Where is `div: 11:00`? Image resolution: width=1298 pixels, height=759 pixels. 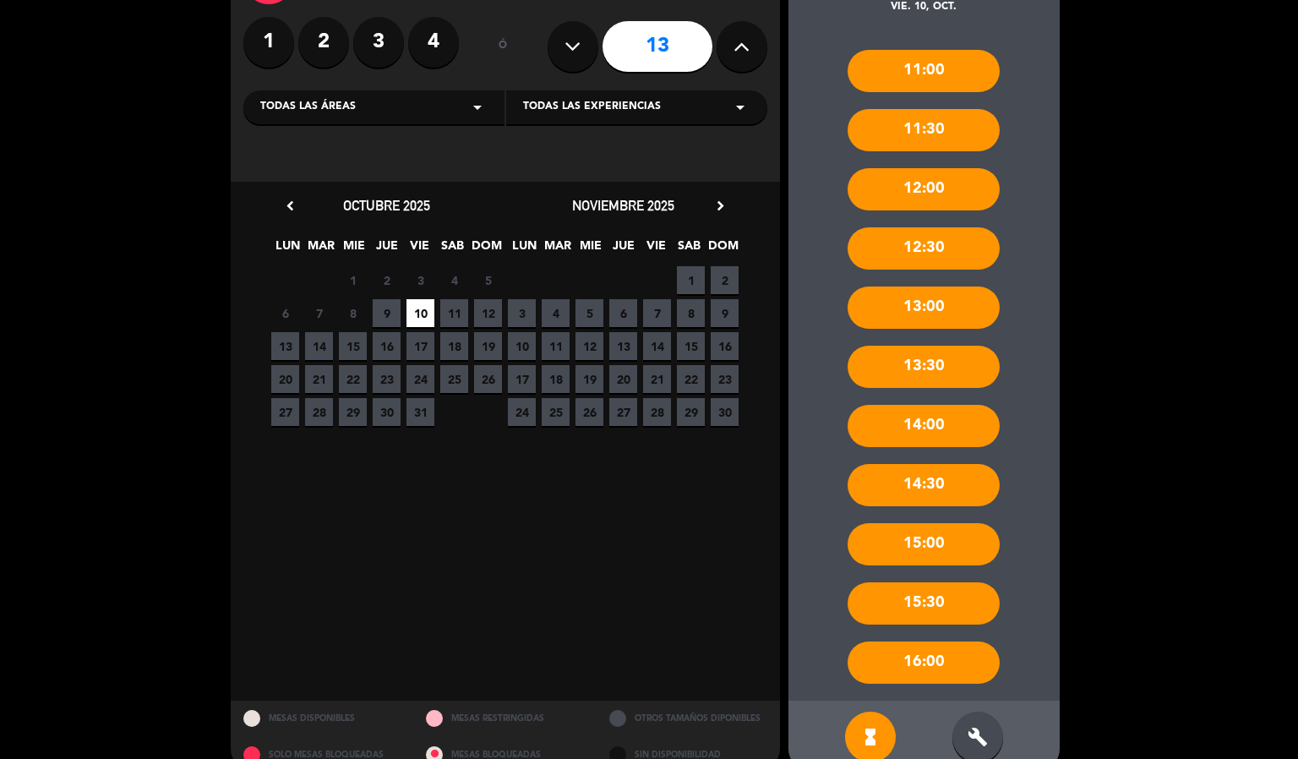 div: 11:00 is located at coordinates (923, 71).